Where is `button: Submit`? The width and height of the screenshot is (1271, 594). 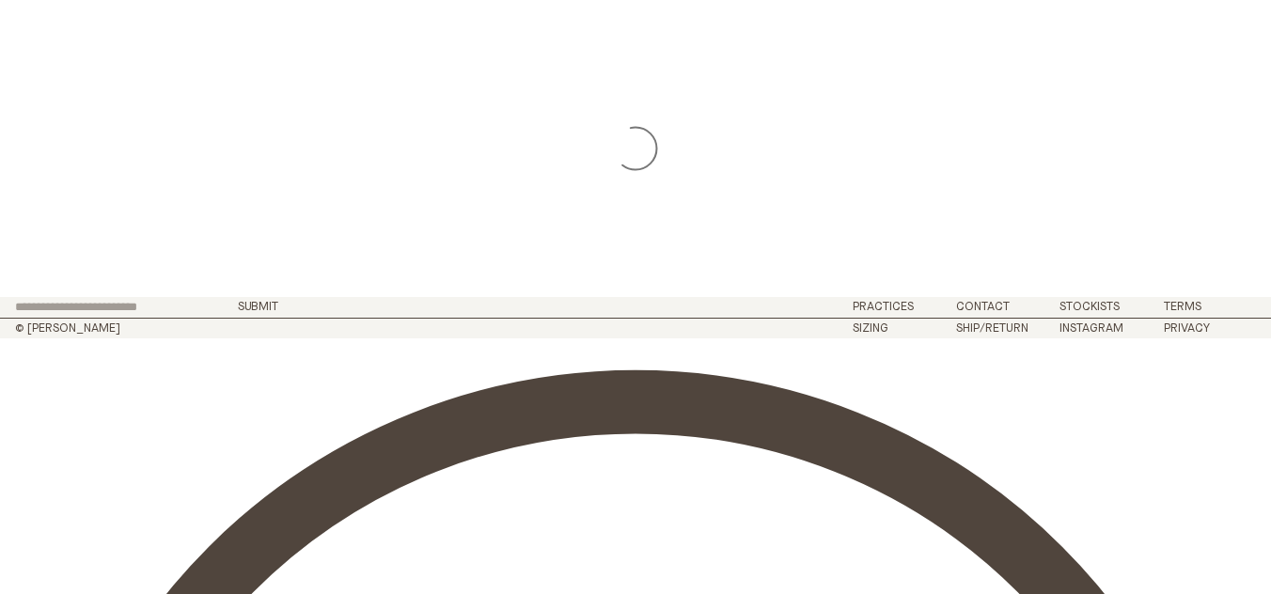
button: Submit is located at coordinates (257, 306).